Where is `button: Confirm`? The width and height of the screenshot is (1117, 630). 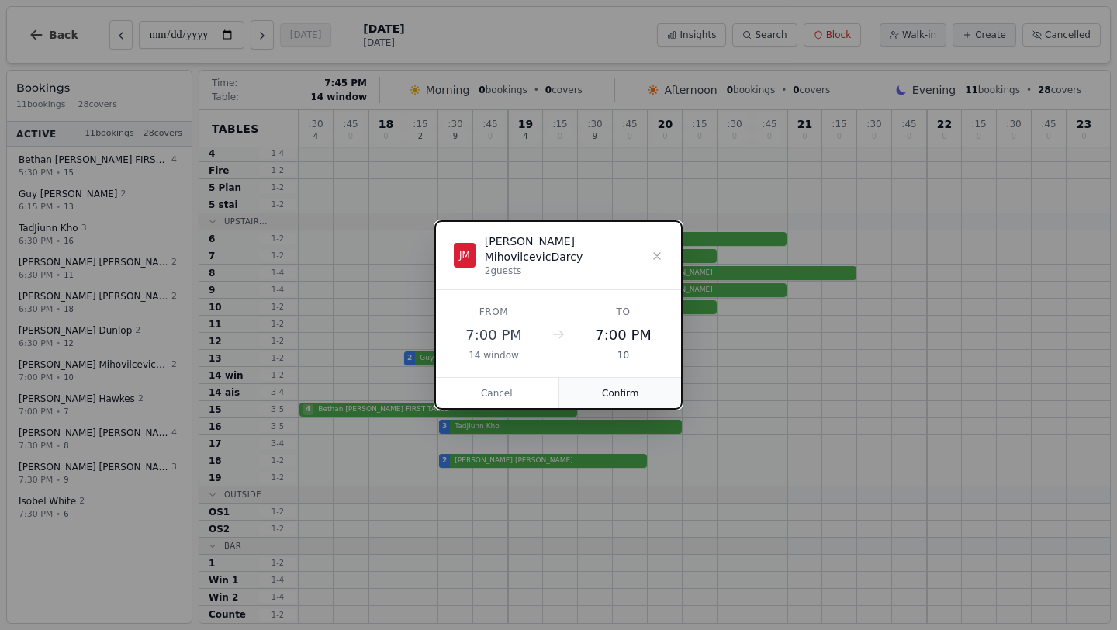 button: Confirm is located at coordinates (621, 393).